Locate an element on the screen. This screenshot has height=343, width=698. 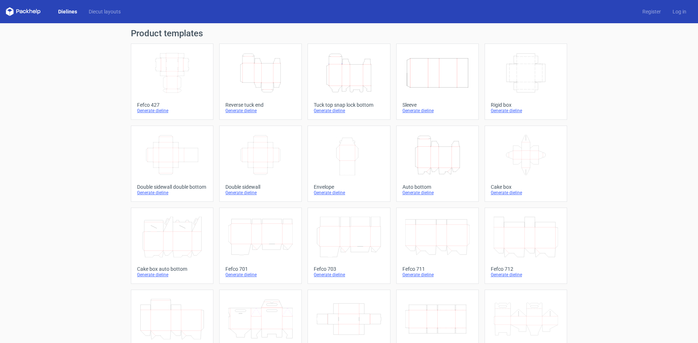
a: Diecut layouts is located at coordinates (105, 12).